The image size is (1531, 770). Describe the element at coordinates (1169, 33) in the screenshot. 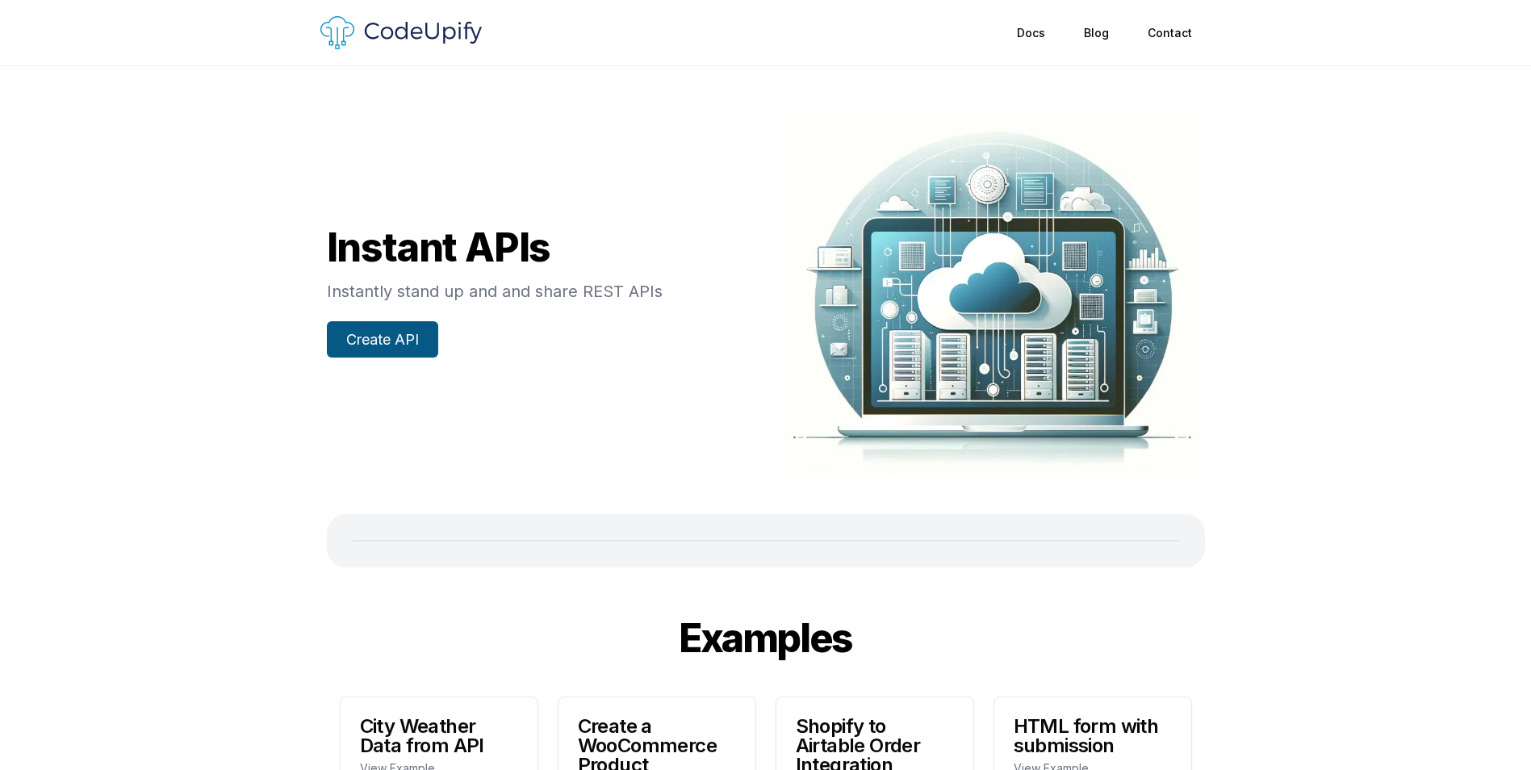

I see `a: Contact` at that location.